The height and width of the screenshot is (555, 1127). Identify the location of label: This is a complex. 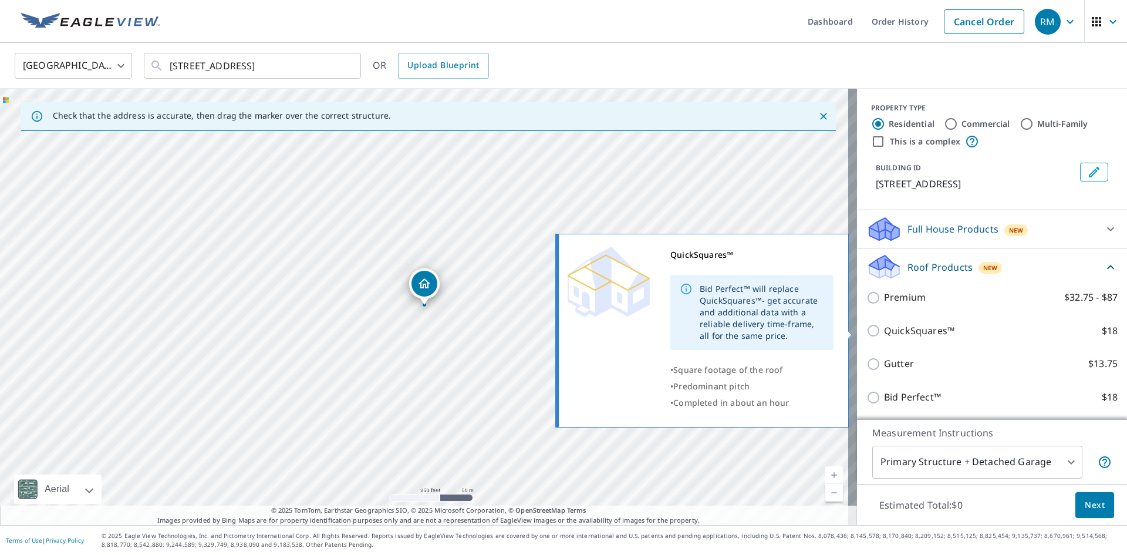
(925, 142).